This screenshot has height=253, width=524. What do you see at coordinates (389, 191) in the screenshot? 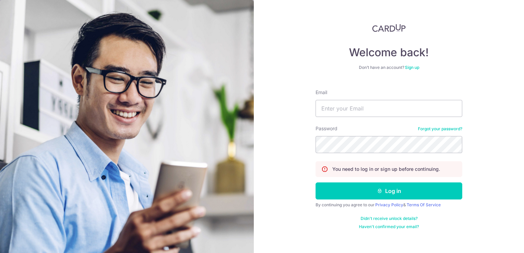
I see `button: Log in` at bounding box center [389, 191].